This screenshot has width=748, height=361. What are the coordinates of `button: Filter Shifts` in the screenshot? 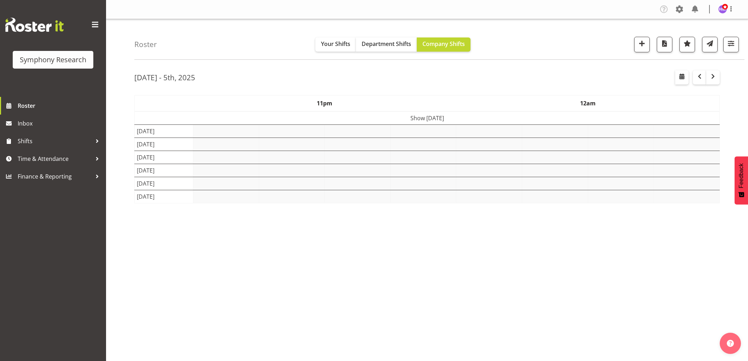 It's located at (731, 45).